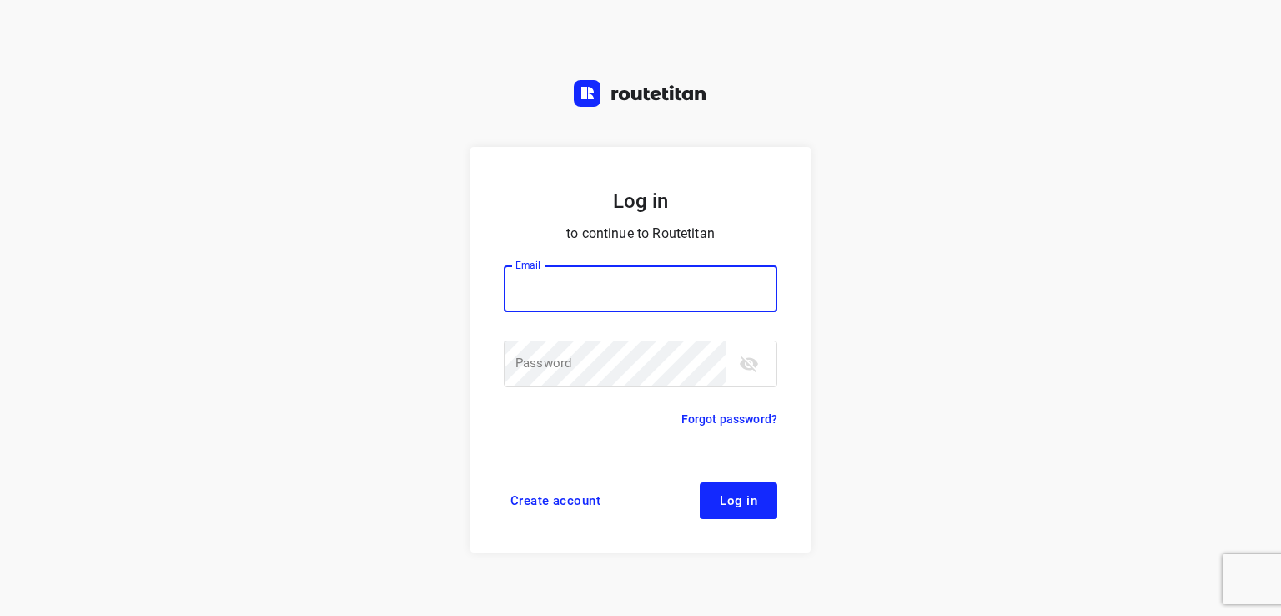  What do you see at coordinates (641, 93) in the screenshot?
I see `img: Routetitan` at bounding box center [641, 93].